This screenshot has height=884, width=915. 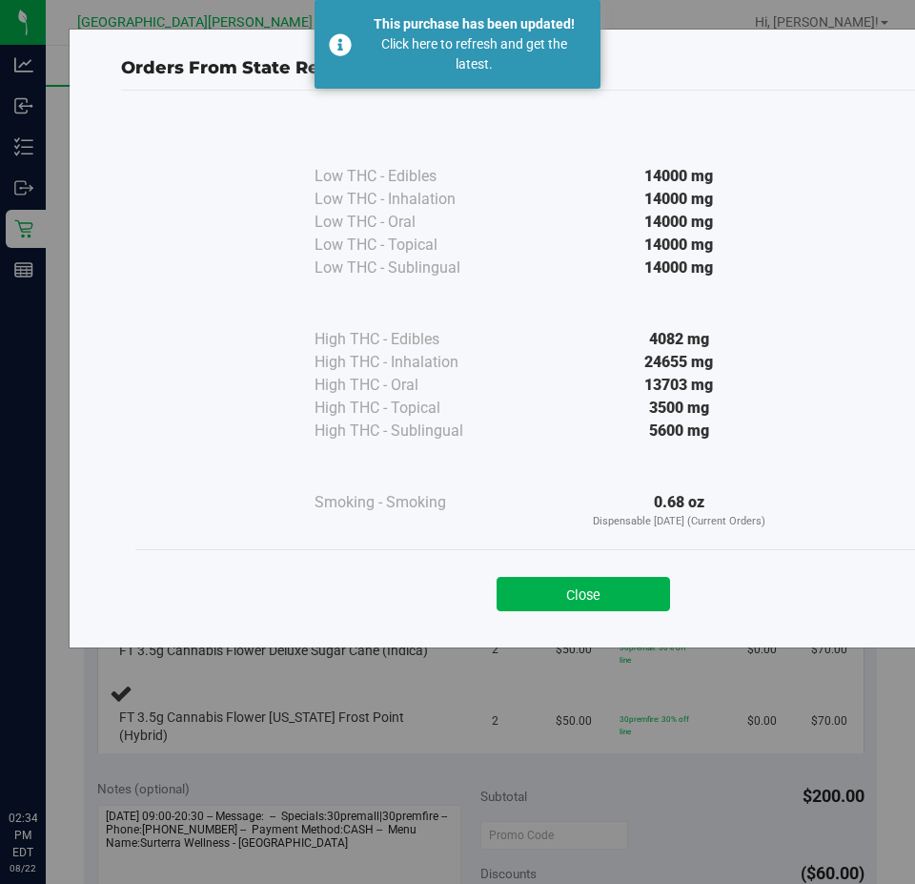 What do you see at coordinates (679, 385) in the screenshot?
I see `div: 13703 mg` at bounding box center [679, 385].